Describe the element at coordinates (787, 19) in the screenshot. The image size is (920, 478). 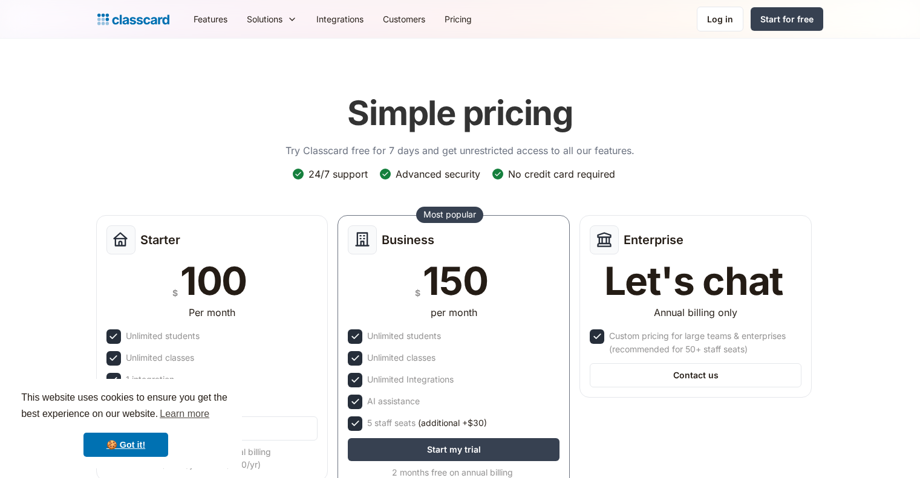
I see `a: Start for free` at that location.